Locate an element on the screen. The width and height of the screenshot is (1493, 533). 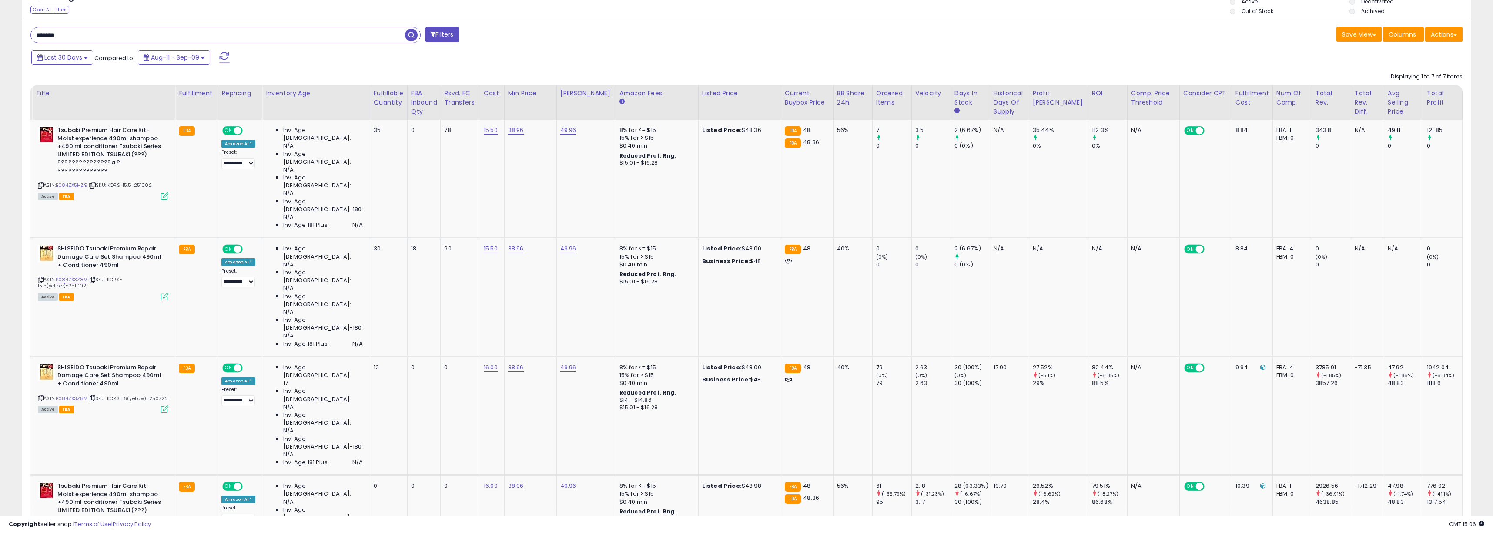
label: Archived is located at coordinates (1373, 11).